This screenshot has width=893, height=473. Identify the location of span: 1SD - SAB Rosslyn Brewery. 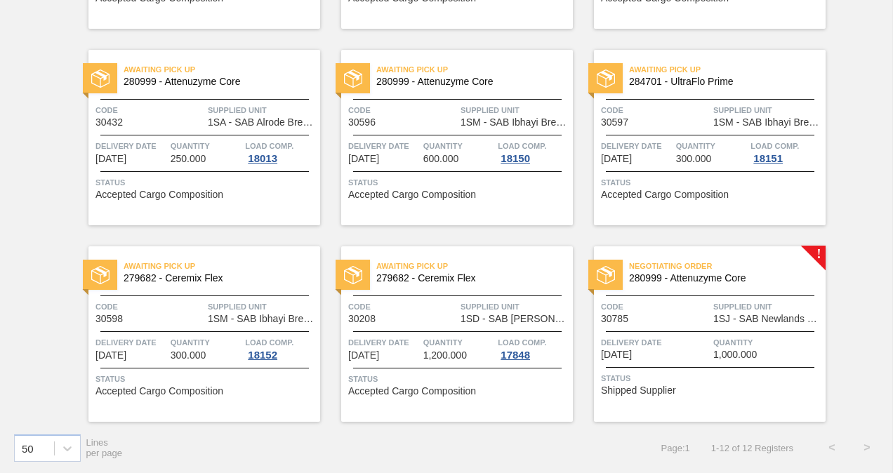
(515, 319).